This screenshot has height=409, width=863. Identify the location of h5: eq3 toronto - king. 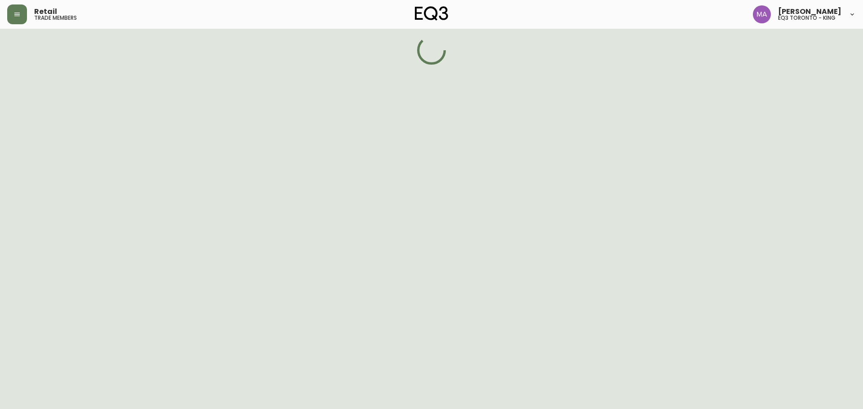
(807, 18).